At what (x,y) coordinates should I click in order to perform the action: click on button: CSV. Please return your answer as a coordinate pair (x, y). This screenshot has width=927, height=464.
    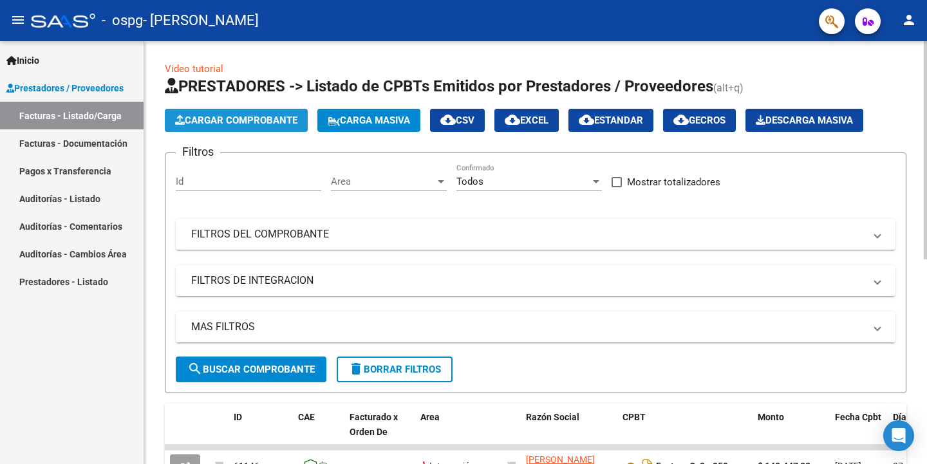
    Looking at the image, I should click on (457, 120).